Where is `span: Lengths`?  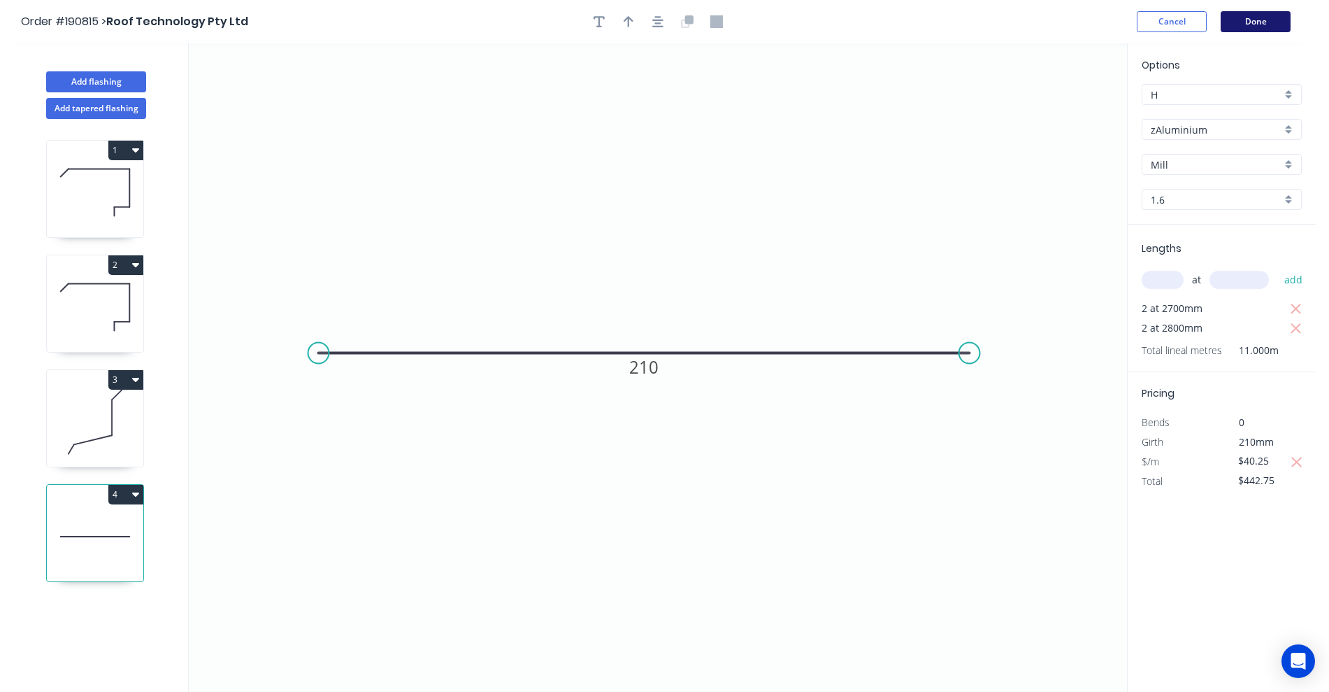
span: Lengths is located at coordinates (1162, 248).